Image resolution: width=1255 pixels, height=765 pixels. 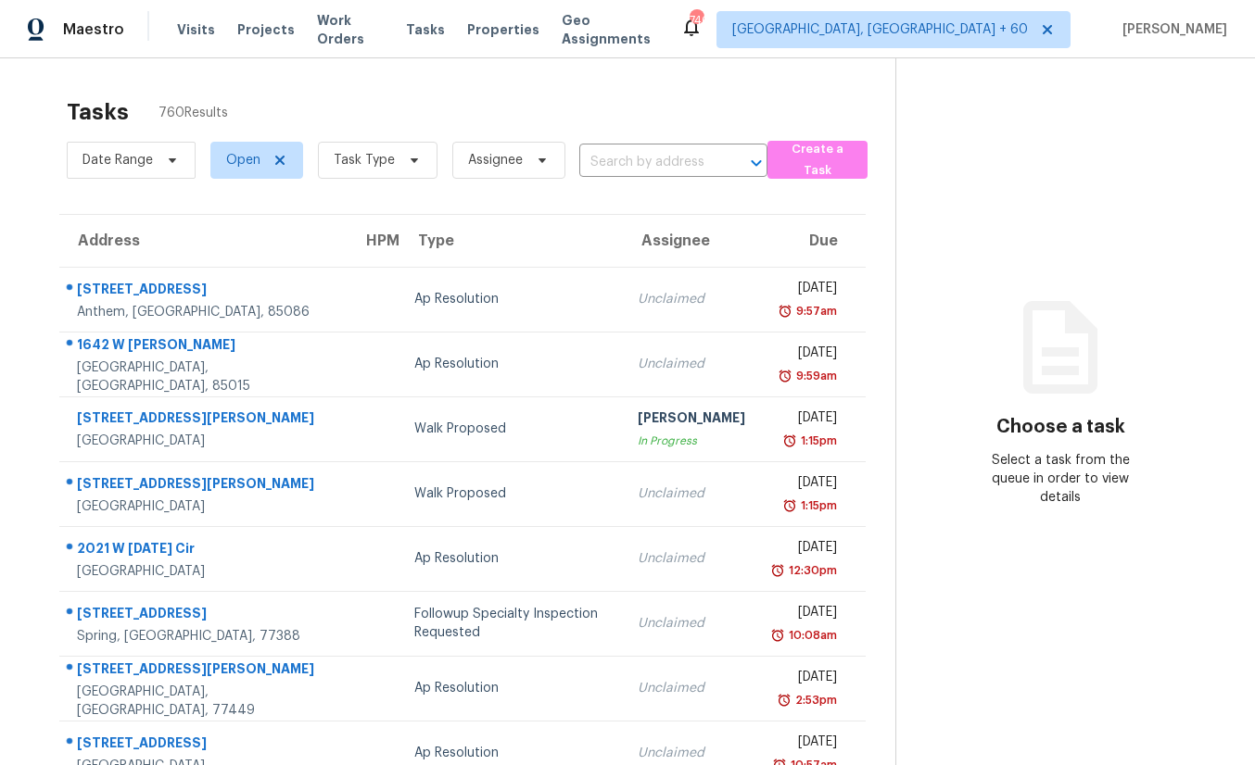 I want to click on th: HPM, so click(x=373, y=241).